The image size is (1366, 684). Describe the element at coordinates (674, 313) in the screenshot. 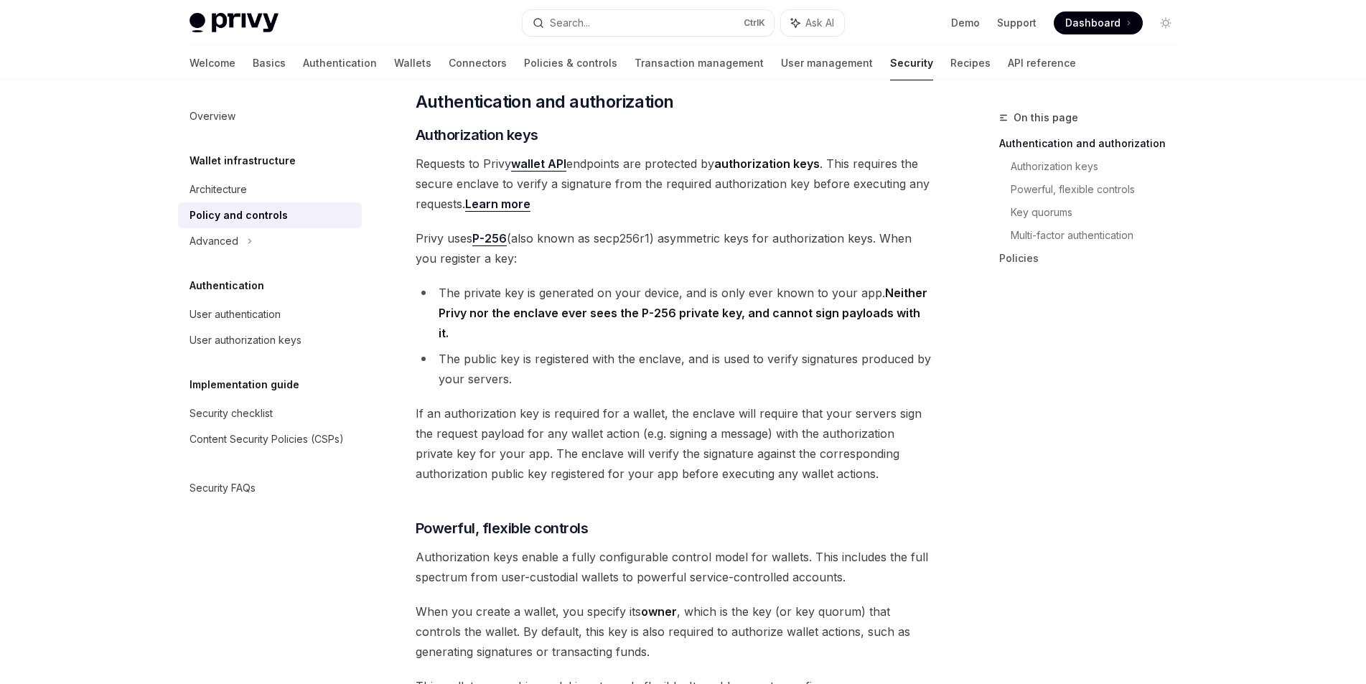

I see `li: The private key is generated on your device, and is only ever known to your app.` at that location.